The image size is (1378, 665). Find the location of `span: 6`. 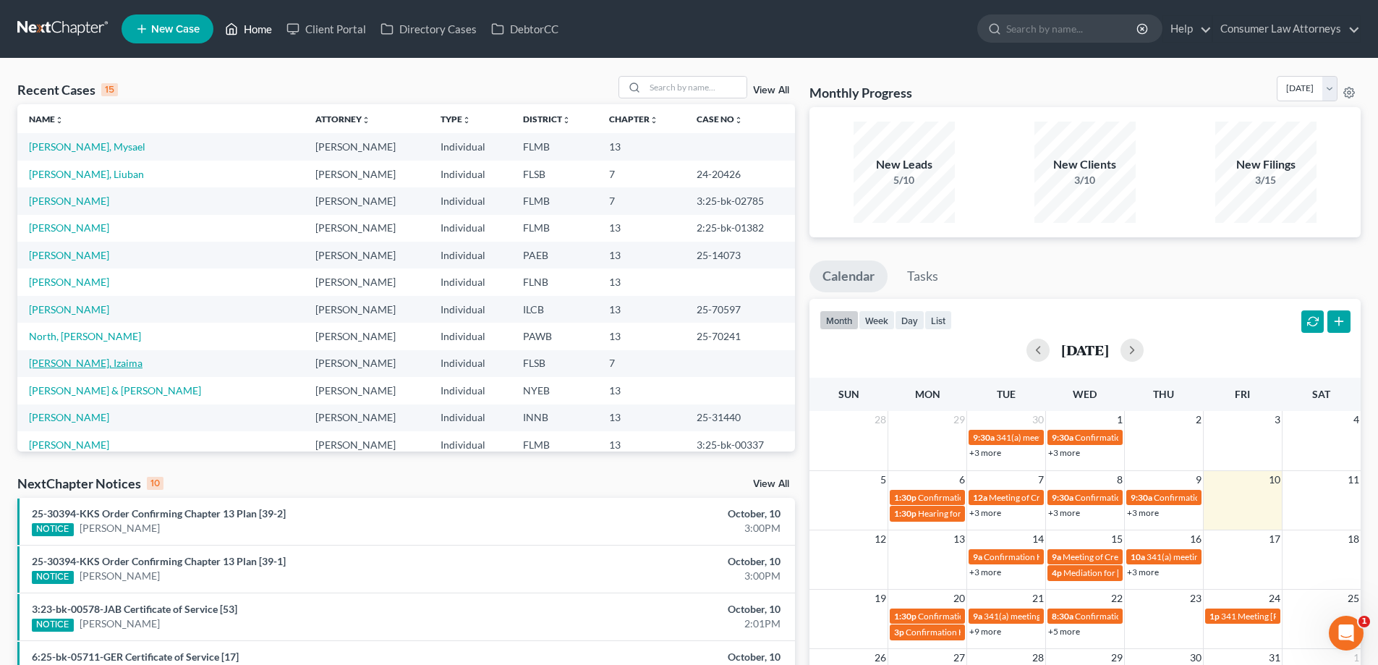

span: 6 is located at coordinates (962, 480).